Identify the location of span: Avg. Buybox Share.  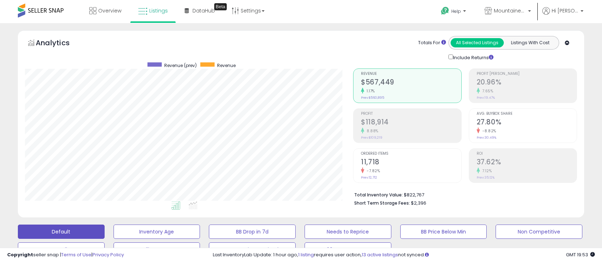
(526, 114).